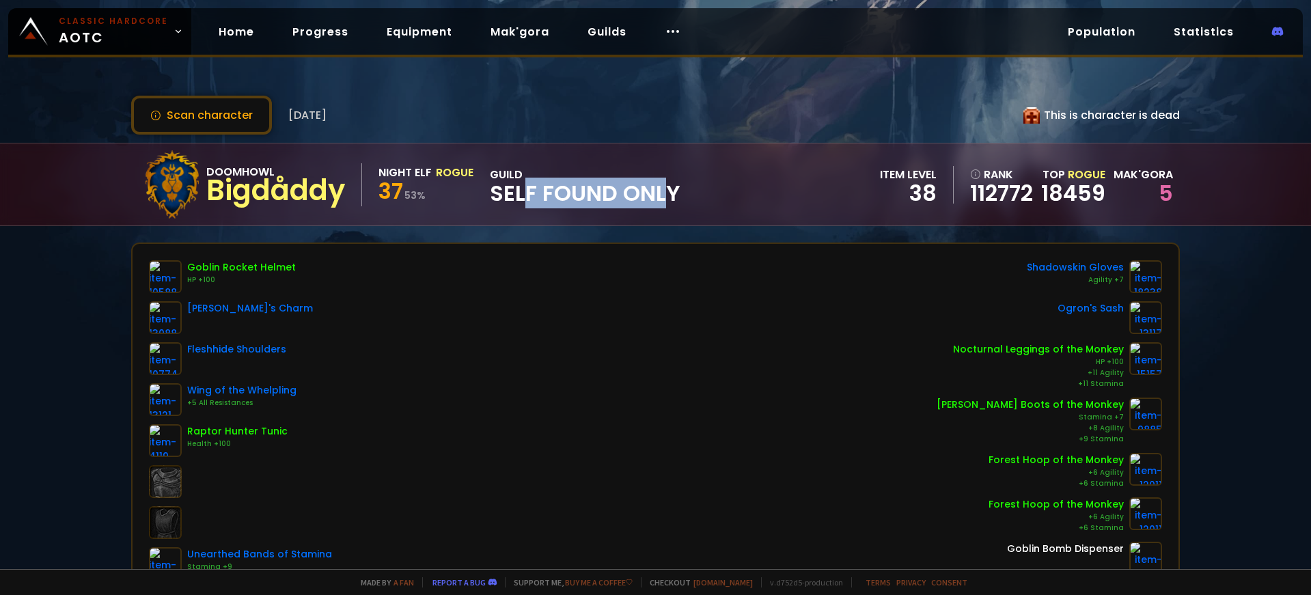 This screenshot has width=1311, height=595. Describe the element at coordinates (165, 400) in the screenshot. I see `img: item-13121` at that location.